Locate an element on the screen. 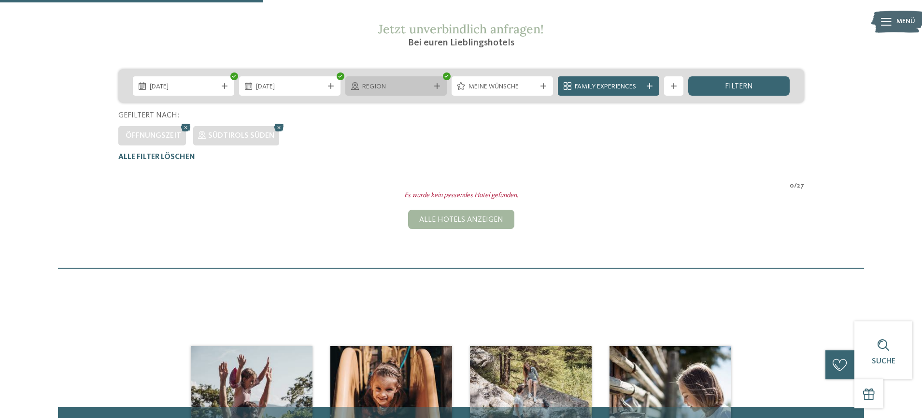 The width and height of the screenshot is (922, 418). span: 27 is located at coordinates (801, 186).